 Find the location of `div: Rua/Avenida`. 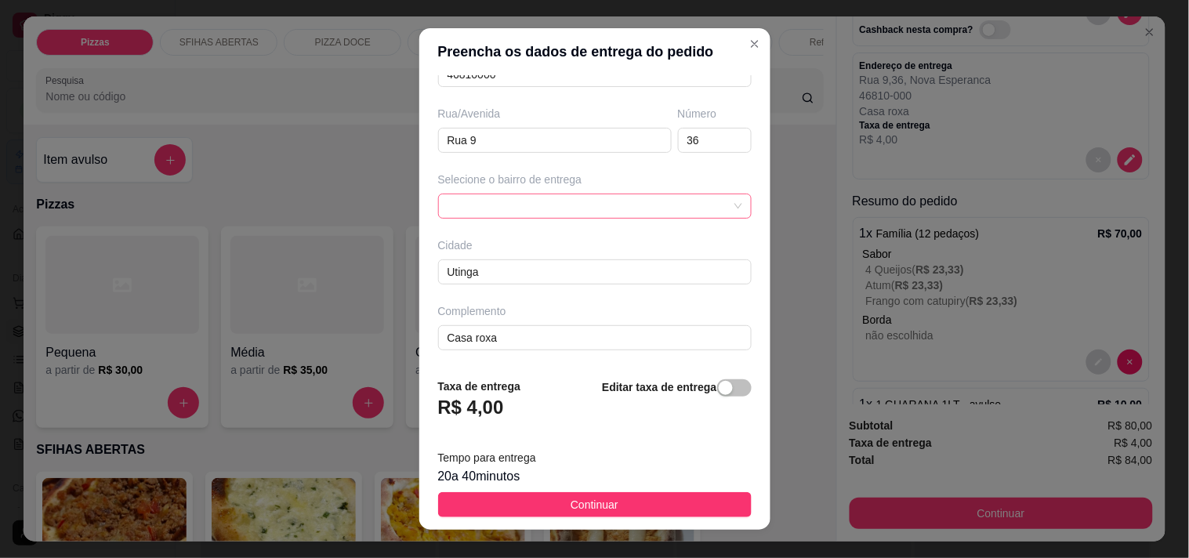

div: Rua/Avenida is located at coordinates (555, 114).